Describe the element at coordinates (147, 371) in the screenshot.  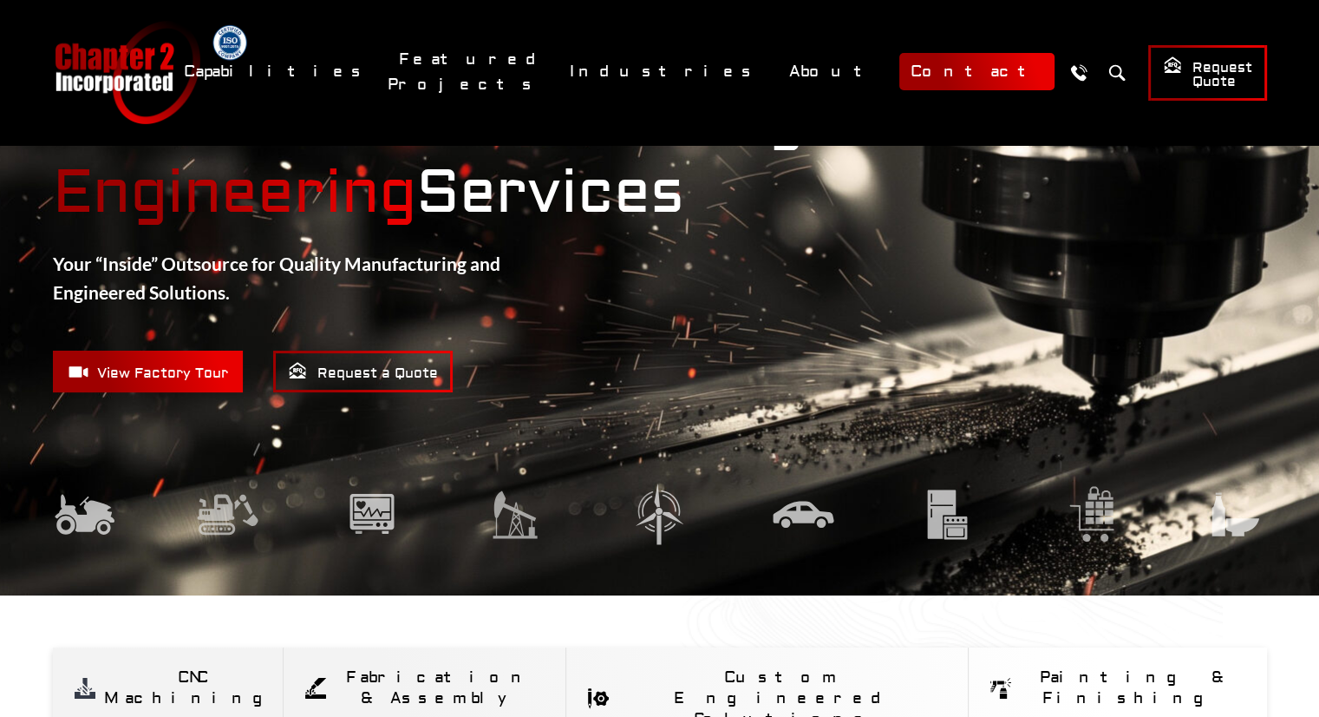
I see `span: View Factory Tour` at that location.